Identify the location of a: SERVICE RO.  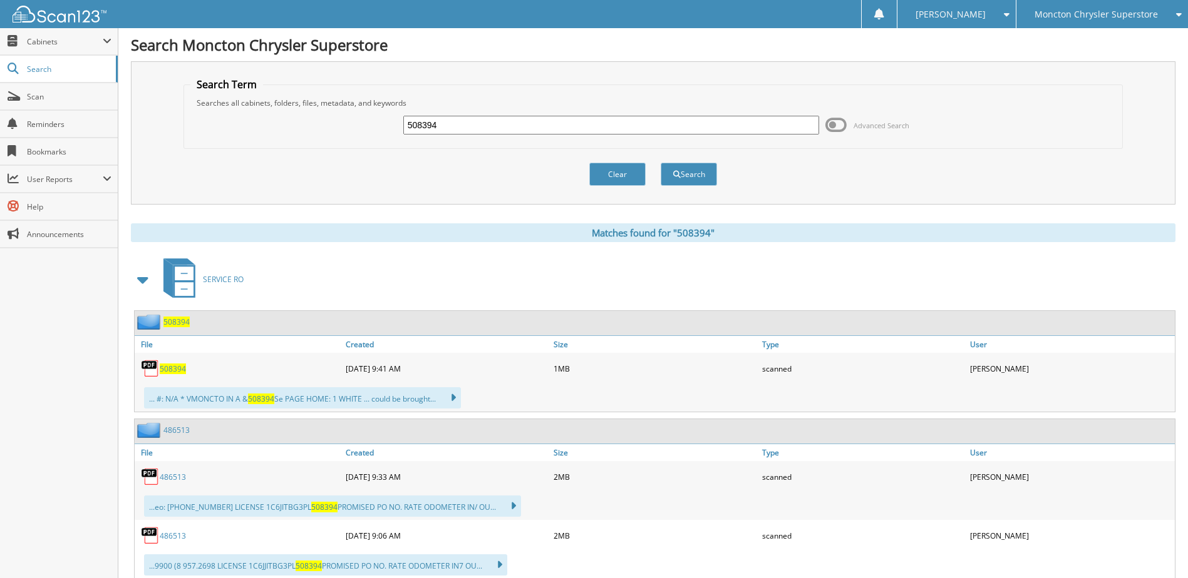
(200, 279).